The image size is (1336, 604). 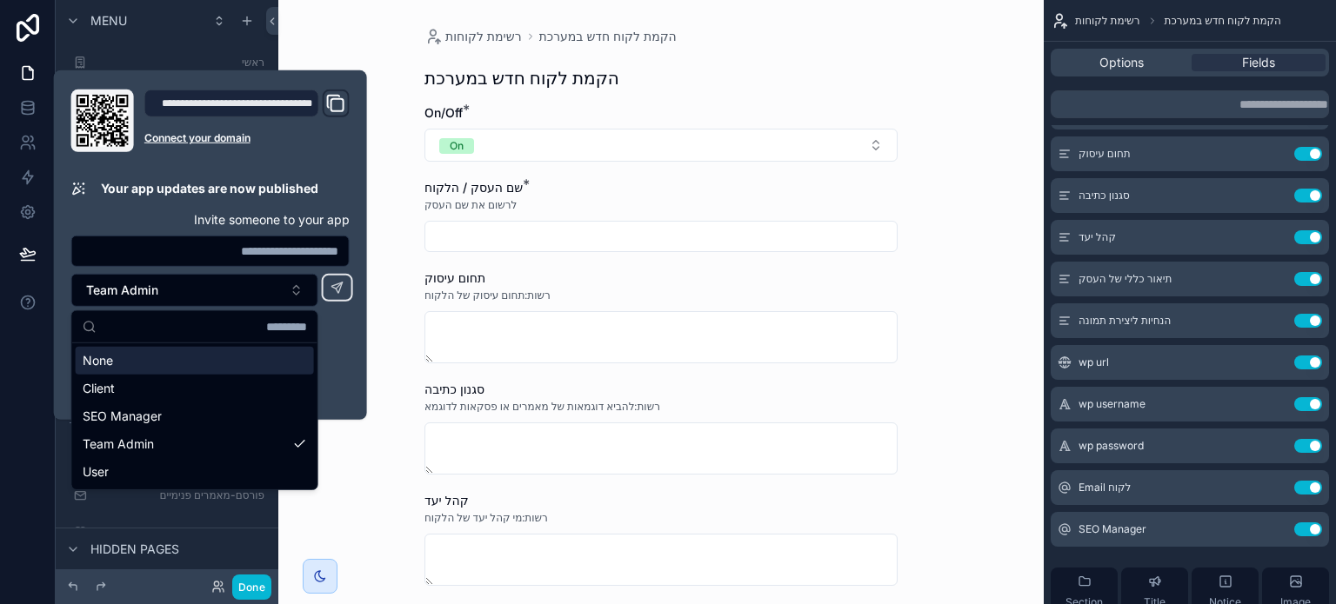 I want to click on span: wp password, so click(x=1110, y=446).